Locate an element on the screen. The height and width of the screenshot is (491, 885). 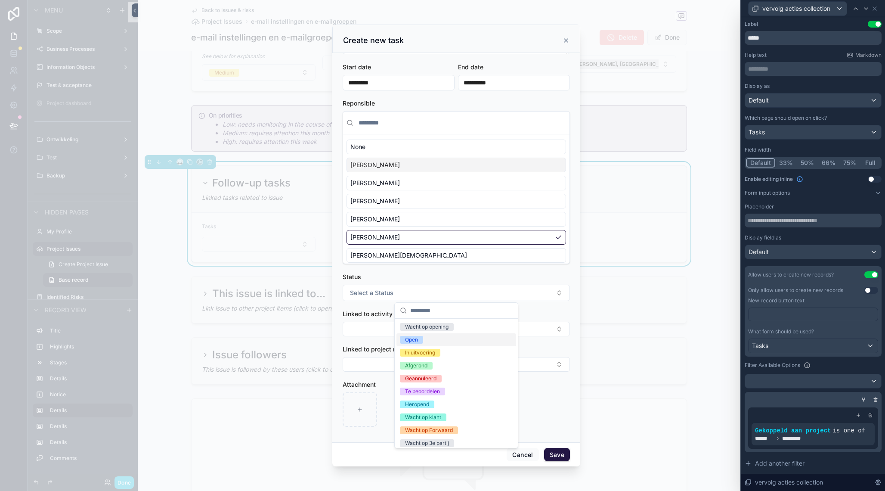
div: Label is located at coordinates (751, 24).